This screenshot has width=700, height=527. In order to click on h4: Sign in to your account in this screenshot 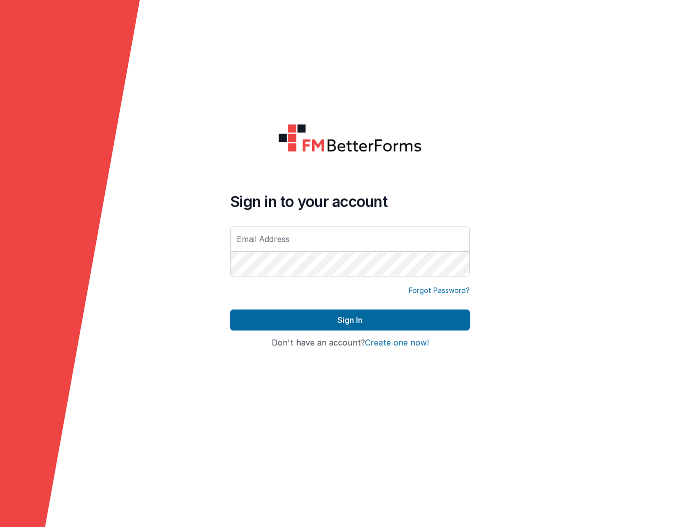, I will do `click(350, 201)`.